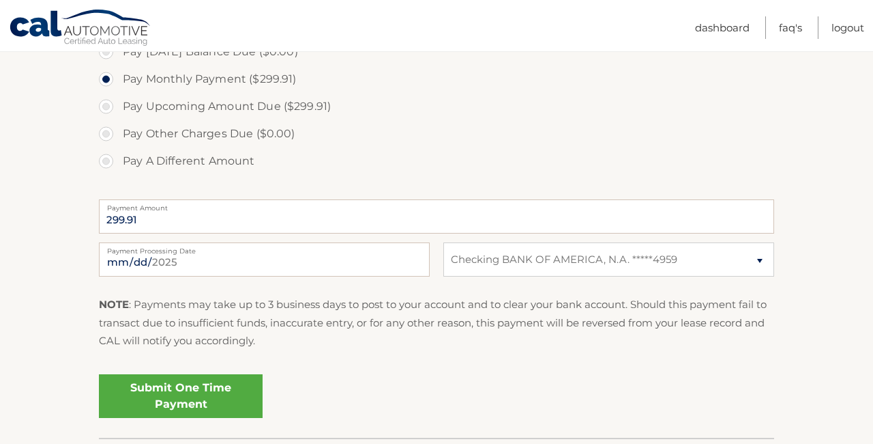  Describe the element at coordinates (437, 106) in the screenshot. I see `label: Pay Upcoming Amount Due ($299.91)` at that location.